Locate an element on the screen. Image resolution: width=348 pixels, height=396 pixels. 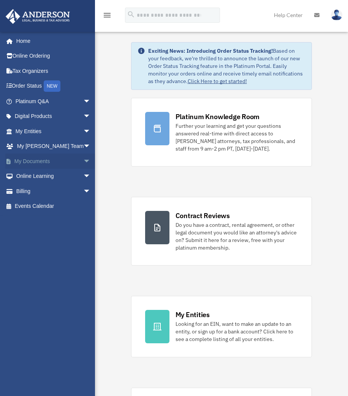
a: menu is located at coordinates (107, 16).